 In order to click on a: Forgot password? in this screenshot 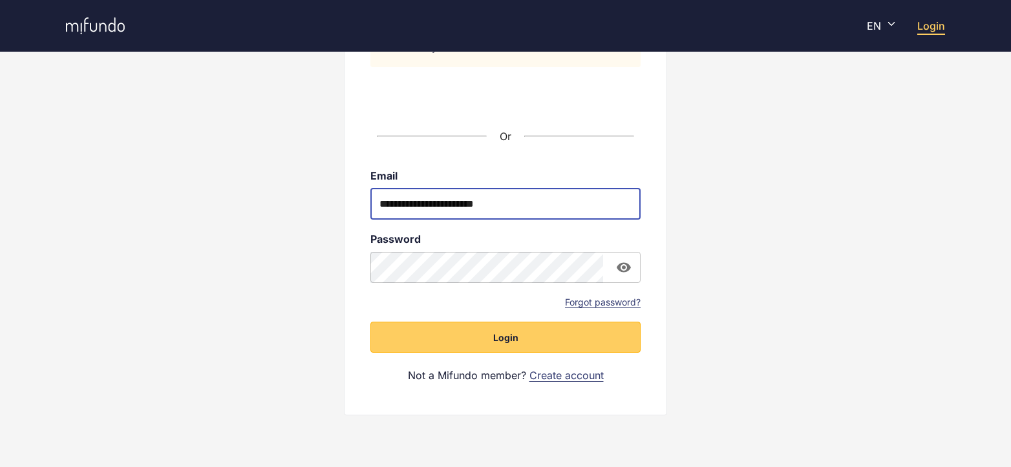, I will do `click(603, 303)`.